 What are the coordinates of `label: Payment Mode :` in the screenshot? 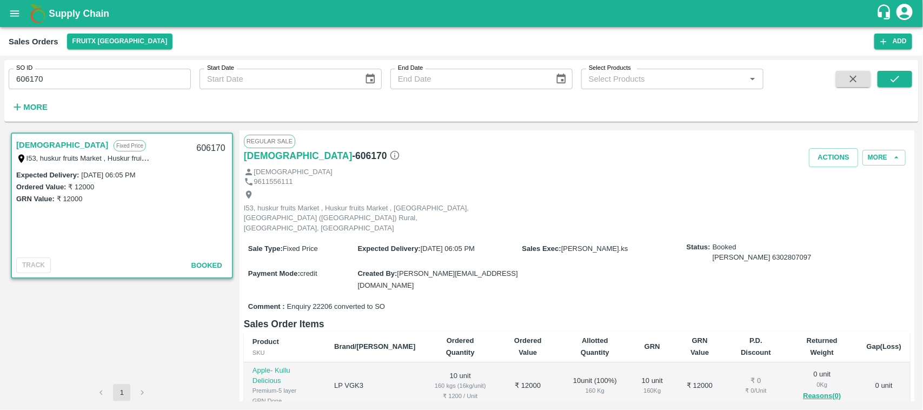 It's located at (274, 273).